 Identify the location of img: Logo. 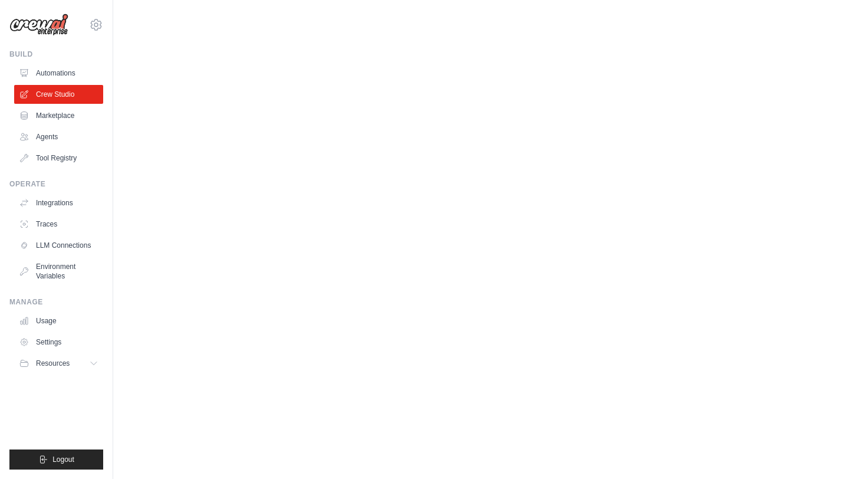
(39, 25).